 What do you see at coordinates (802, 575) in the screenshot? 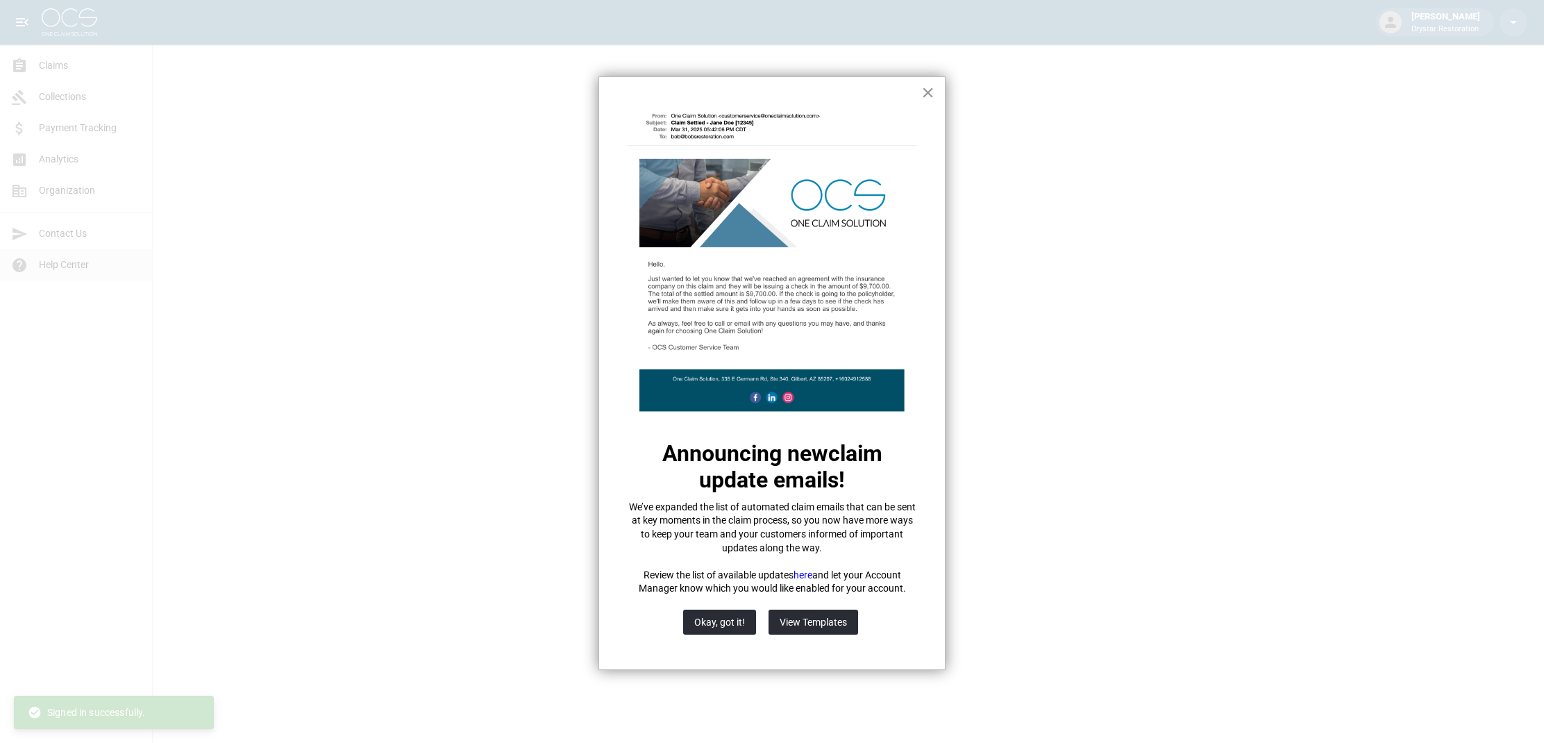
I see `a: here` at bounding box center [802, 575].